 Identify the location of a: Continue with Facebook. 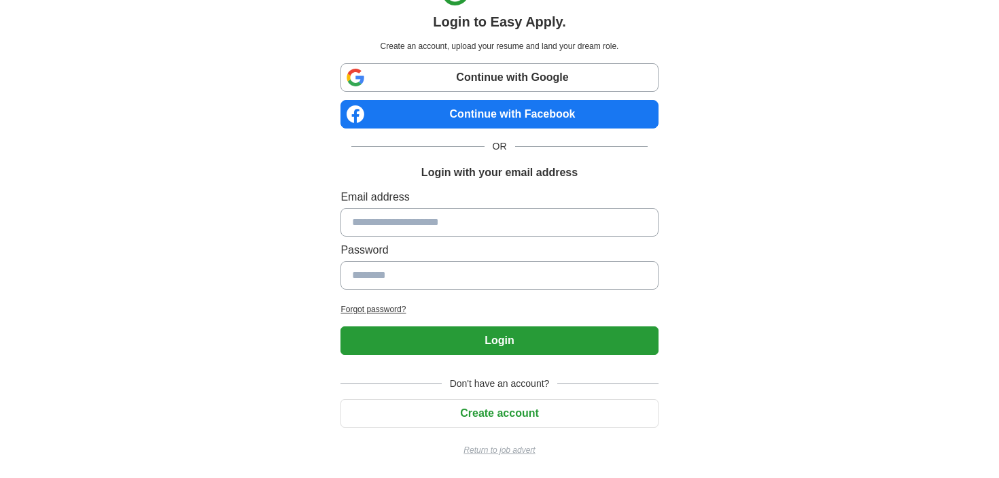
(499, 114).